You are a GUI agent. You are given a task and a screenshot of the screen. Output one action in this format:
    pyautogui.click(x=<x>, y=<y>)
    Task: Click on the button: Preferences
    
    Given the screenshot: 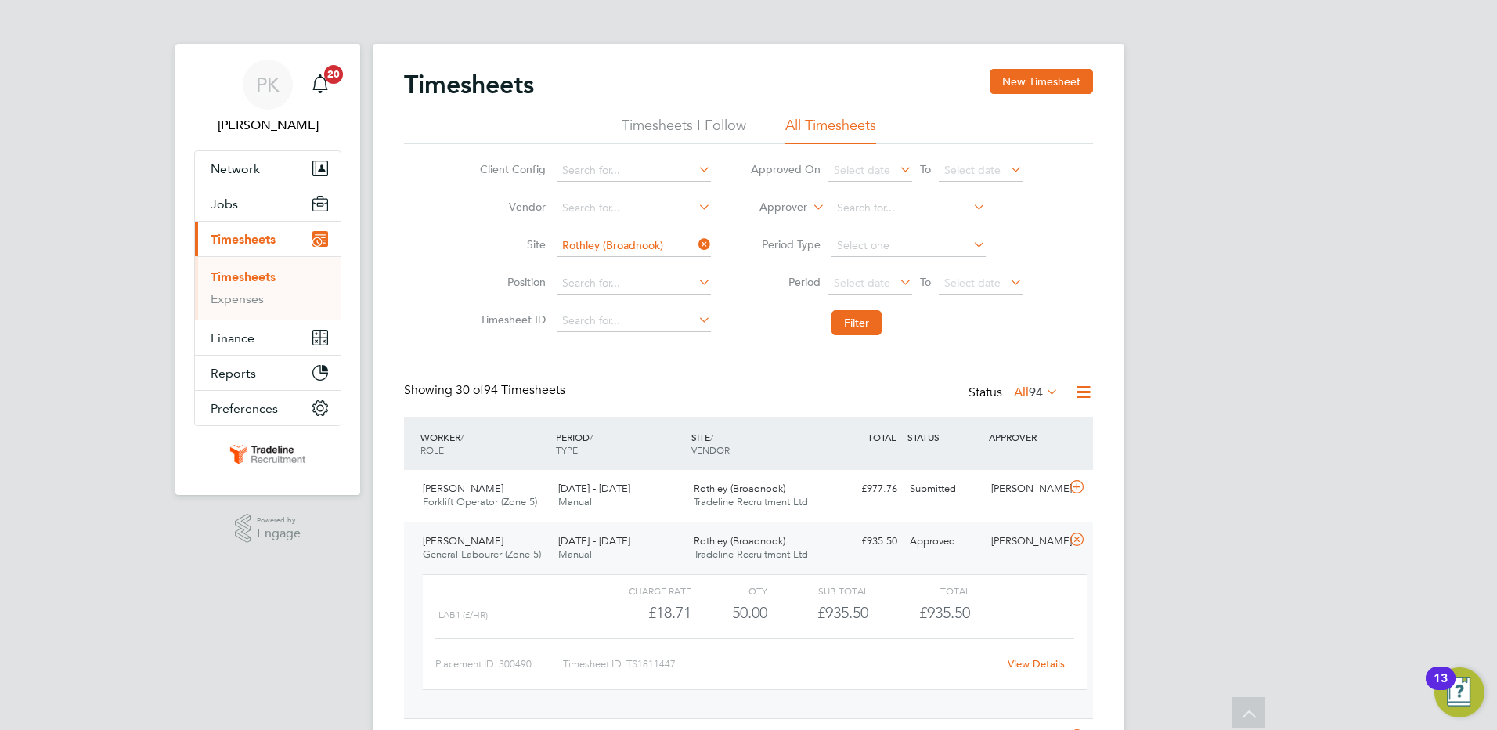 What is the action you would take?
    pyautogui.click(x=268, y=408)
    